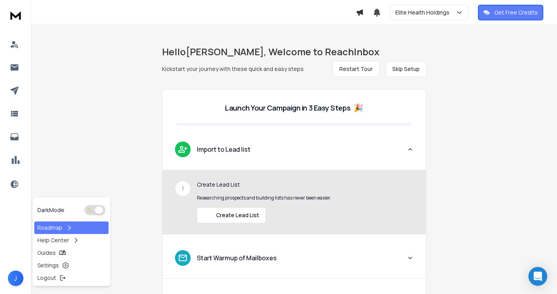 The width and height of the screenshot is (557, 294). What do you see at coordinates (305, 184) in the screenshot?
I see `p: Create Lead List` at bounding box center [305, 184].